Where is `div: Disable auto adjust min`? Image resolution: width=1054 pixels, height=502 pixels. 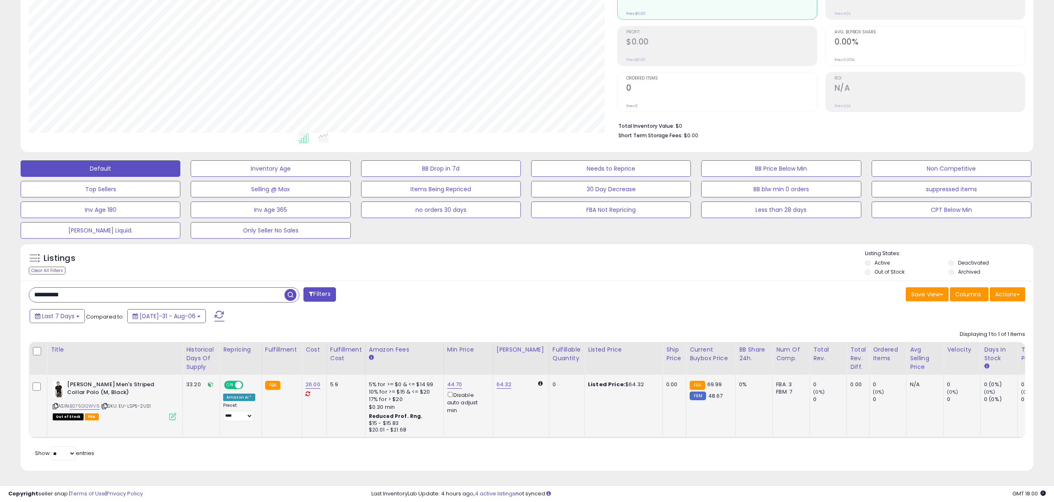 div: Disable auto adjust min is located at coordinates (467, 402).